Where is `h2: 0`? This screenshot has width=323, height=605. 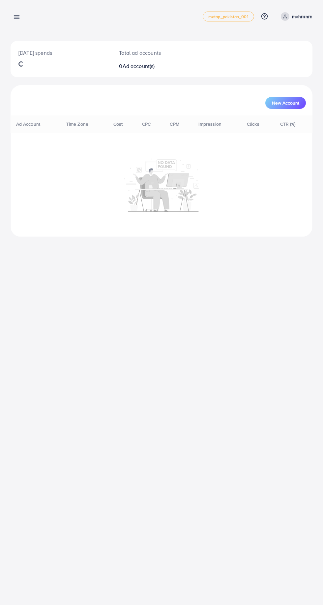 h2: 0 is located at coordinates (149, 66).